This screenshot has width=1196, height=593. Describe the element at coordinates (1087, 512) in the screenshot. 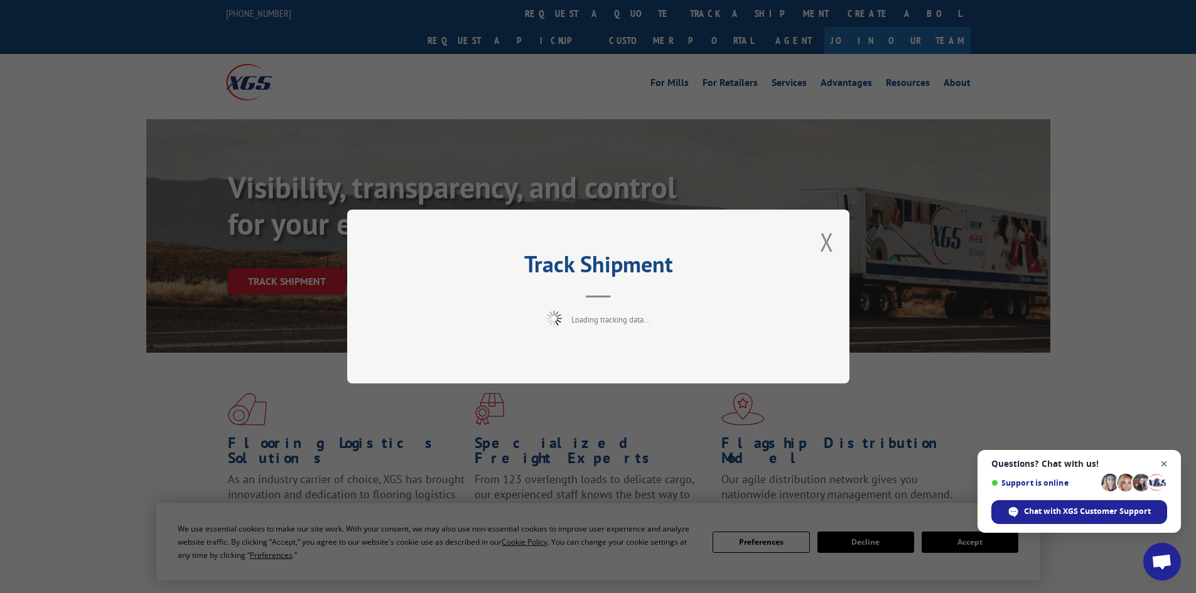

I see `span: Chat with XGS Customer Support` at that location.